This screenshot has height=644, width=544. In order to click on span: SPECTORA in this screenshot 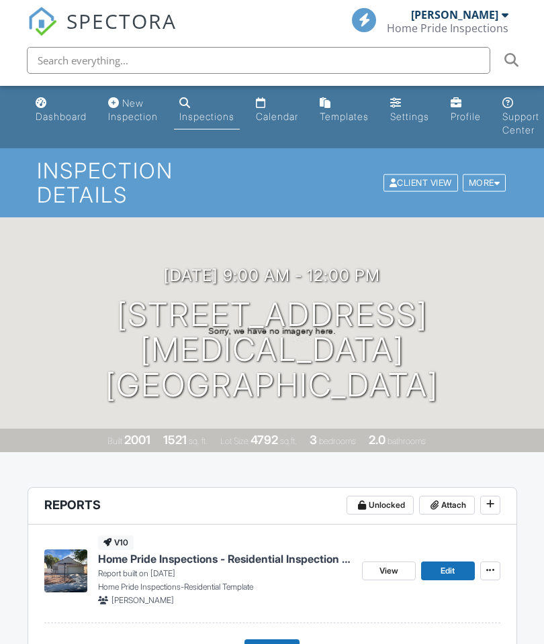, I will do `click(122, 21)`.